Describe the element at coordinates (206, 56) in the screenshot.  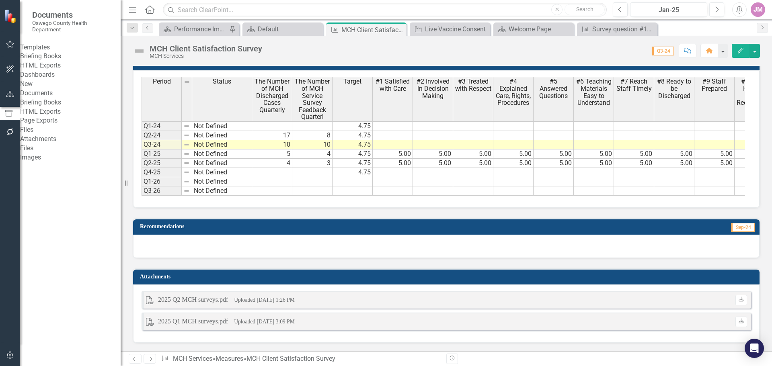
I see `div: MCH Services` at that location.